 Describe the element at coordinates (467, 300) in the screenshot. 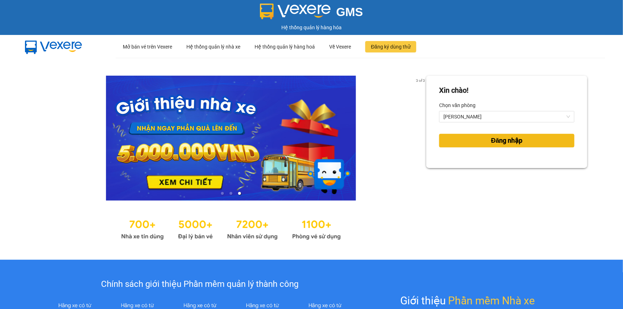

I see `div: Giới thiệu` at that location.